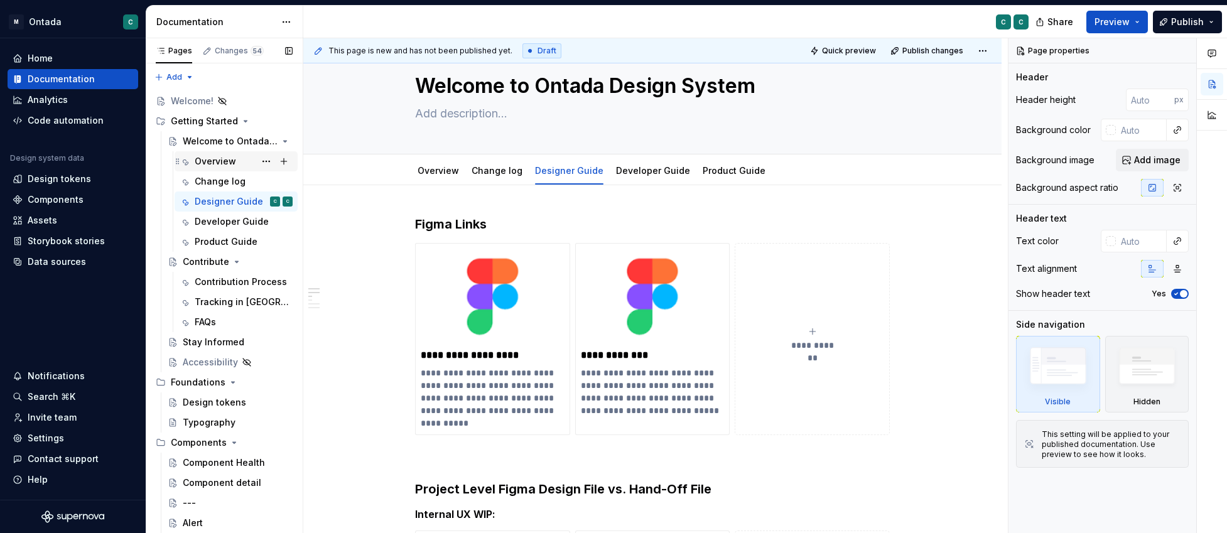 This screenshot has width=1227, height=533. I want to click on div: Search ⌘K, so click(51, 397).